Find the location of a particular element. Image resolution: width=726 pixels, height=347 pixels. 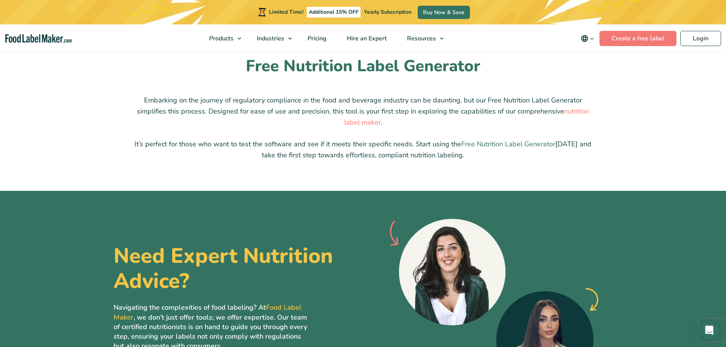

a: Resources is located at coordinates (422, 38).